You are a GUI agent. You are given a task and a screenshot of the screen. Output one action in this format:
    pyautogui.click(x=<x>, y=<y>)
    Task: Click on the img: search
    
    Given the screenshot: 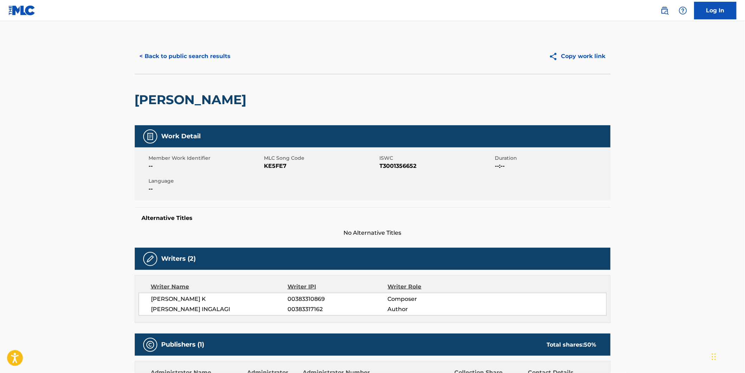 What is the action you would take?
    pyautogui.click(x=665, y=11)
    